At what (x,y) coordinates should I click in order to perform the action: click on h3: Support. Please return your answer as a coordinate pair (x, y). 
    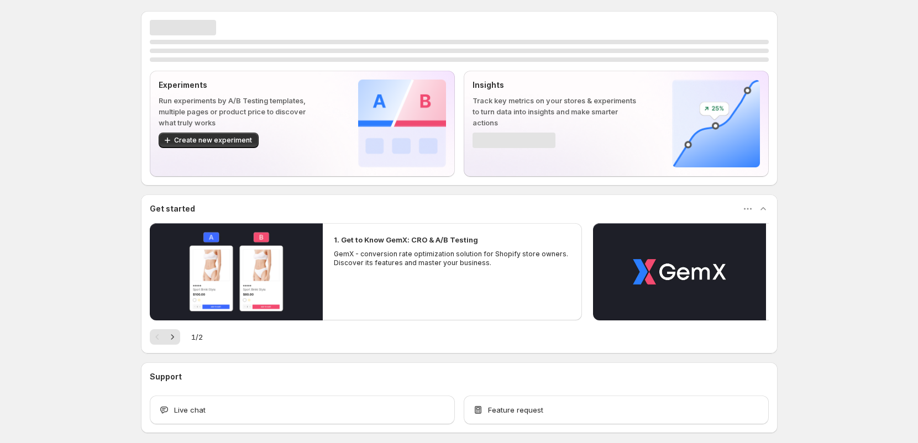
    Looking at the image, I should click on (166, 377).